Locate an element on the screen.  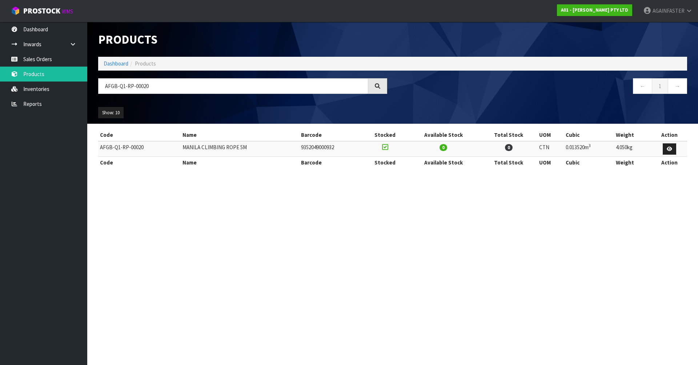
img: cube-alt.png is located at coordinates (15, 11).